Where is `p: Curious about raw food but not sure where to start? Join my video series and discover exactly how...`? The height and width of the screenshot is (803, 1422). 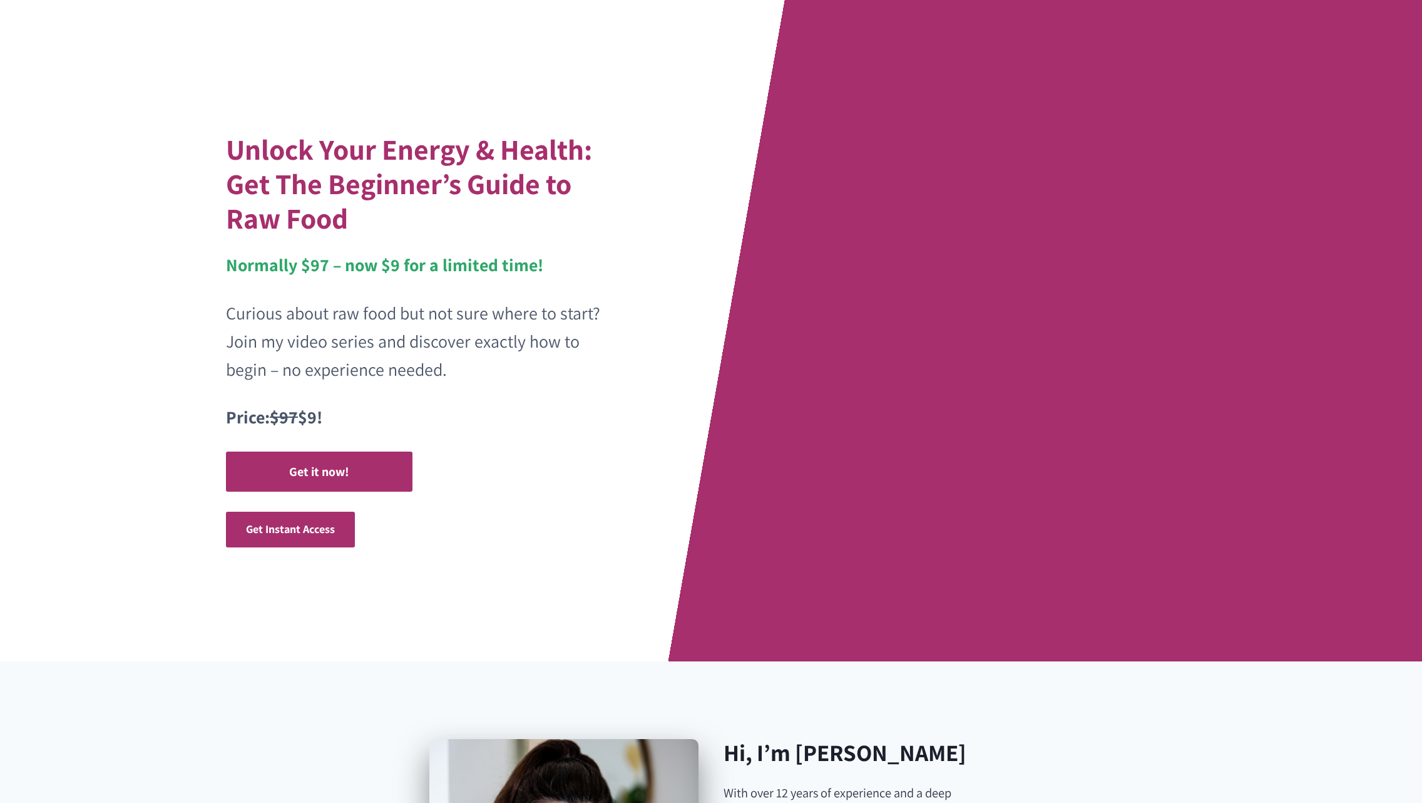 p: Curious about raw food but not sure where to start? Join my video series and discover exactly how... is located at coordinates (415, 341).